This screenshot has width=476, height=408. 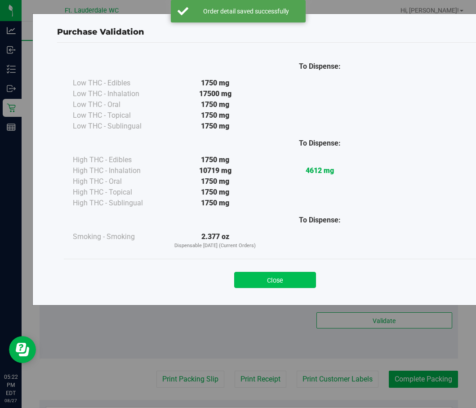 What do you see at coordinates (118, 171) in the screenshot?
I see `div: High THC - Inhalation` at bounding box center [118, 171].